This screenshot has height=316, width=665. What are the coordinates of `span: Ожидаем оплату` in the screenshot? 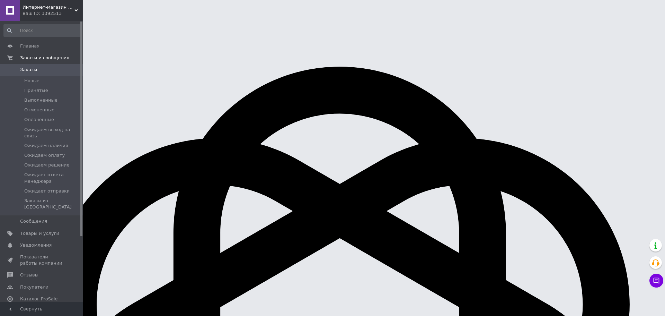 It's located at (44, 155).